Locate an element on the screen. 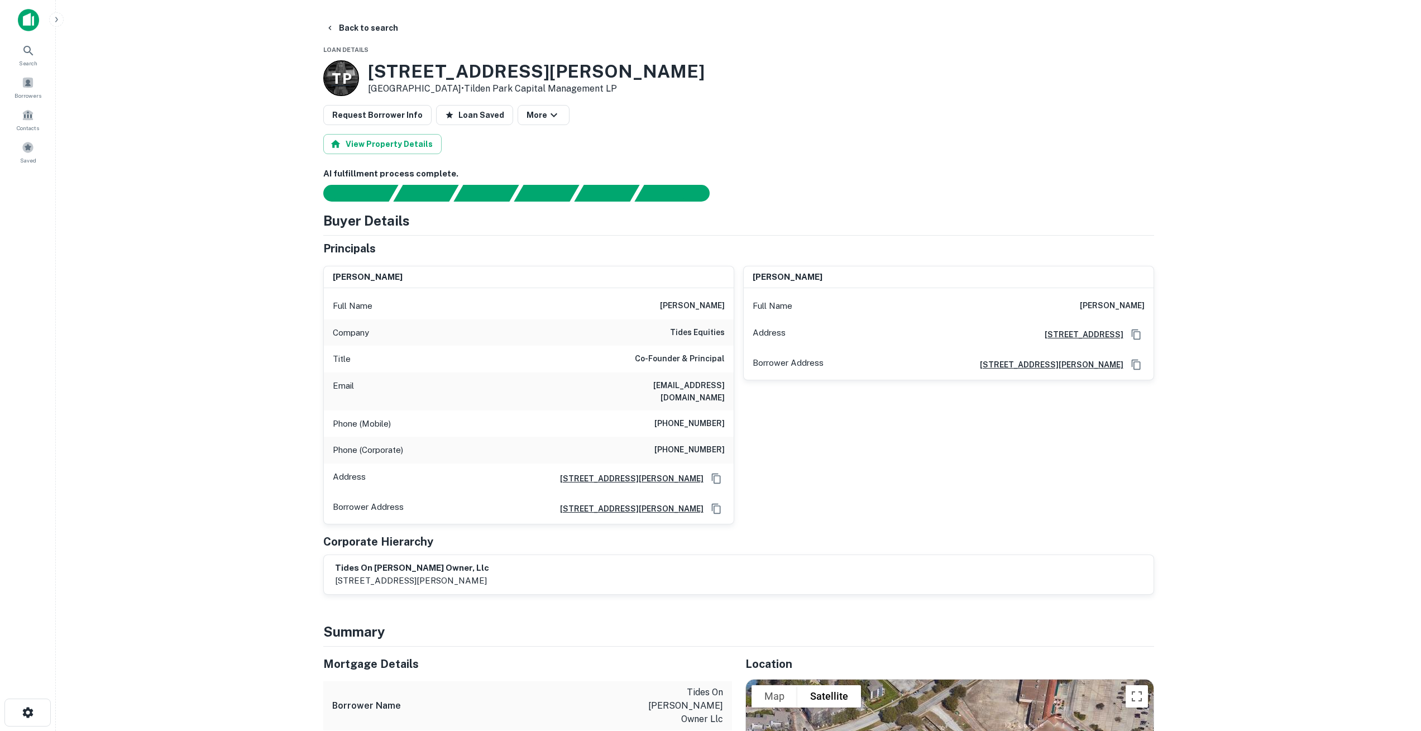 The height and width of the screenshot is (731, 1421). div: Your request is received and processing... is located at coordinates (425, 193).